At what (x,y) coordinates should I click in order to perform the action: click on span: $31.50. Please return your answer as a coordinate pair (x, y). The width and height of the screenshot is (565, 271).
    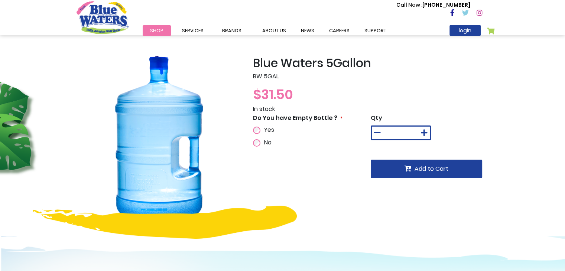
    Looking at the image, I should click on (273, 94).